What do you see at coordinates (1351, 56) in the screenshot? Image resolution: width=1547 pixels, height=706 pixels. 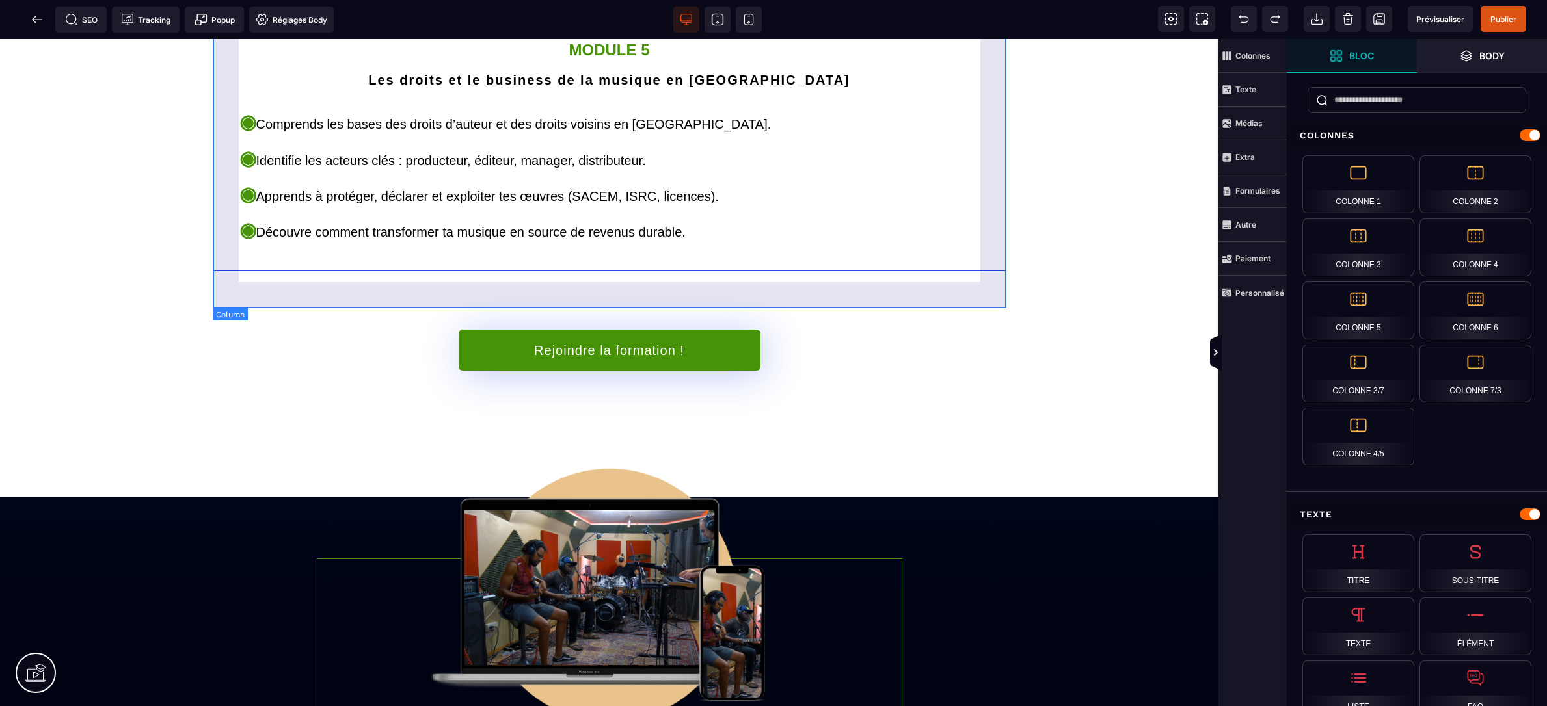 I see `span: Ouvrir les blocs` at bounding box center [1351, 56].